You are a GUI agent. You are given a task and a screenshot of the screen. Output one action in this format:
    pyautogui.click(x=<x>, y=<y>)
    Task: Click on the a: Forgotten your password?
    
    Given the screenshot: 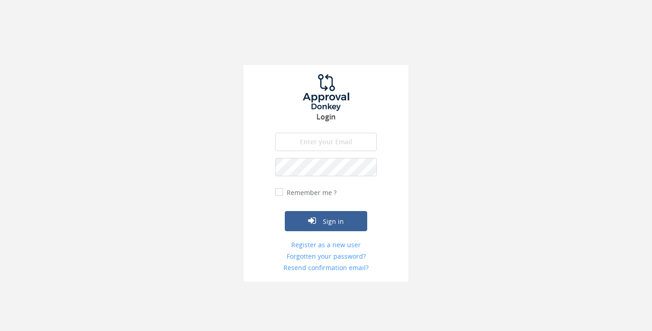 What is the action you would take?
    pyautogui.click(x=326, y=256)
    